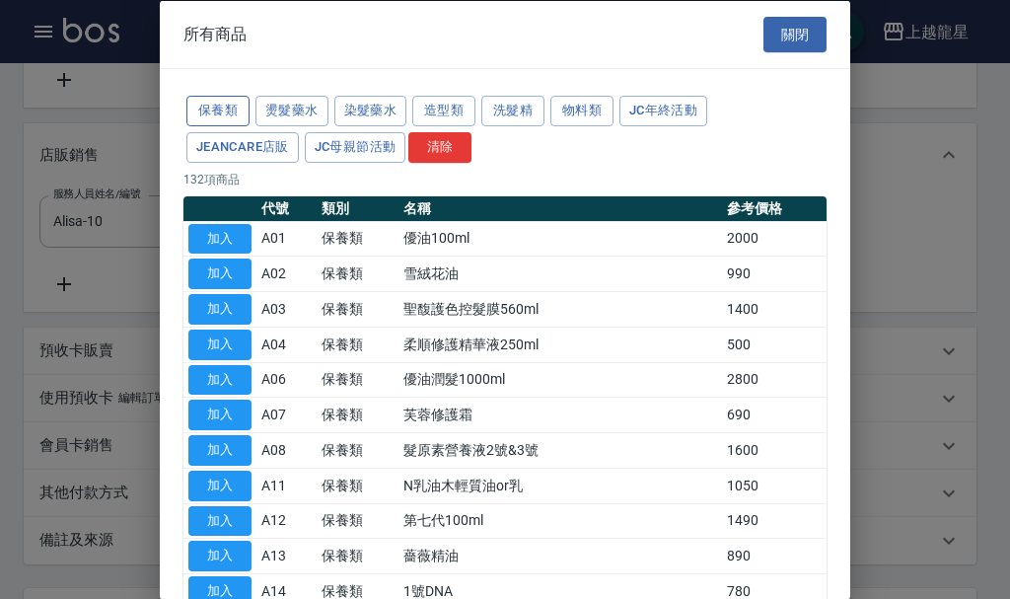 This screenshot has height=599, width=1010. What do you see at coordinates (560, 555) in the screenshot?
I see `td: 薔薇精油` at bounding box center [560, 555].